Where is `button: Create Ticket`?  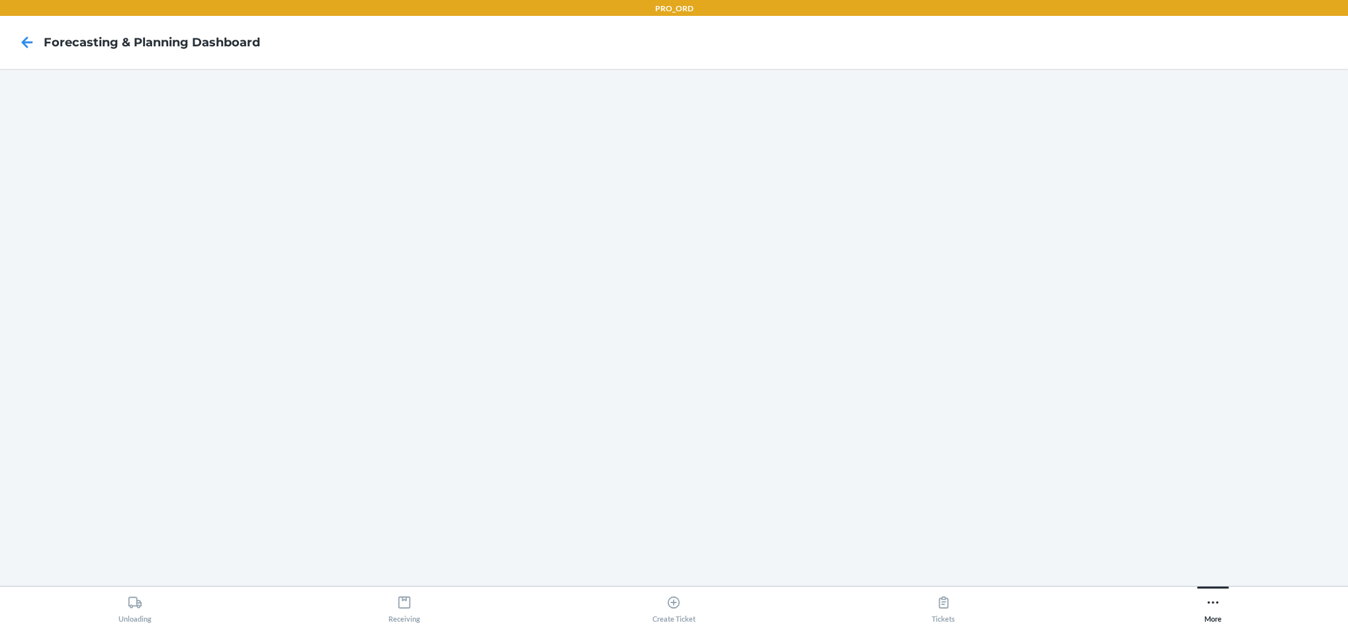 button: Create Ticket is located at coordinates (674, 604).